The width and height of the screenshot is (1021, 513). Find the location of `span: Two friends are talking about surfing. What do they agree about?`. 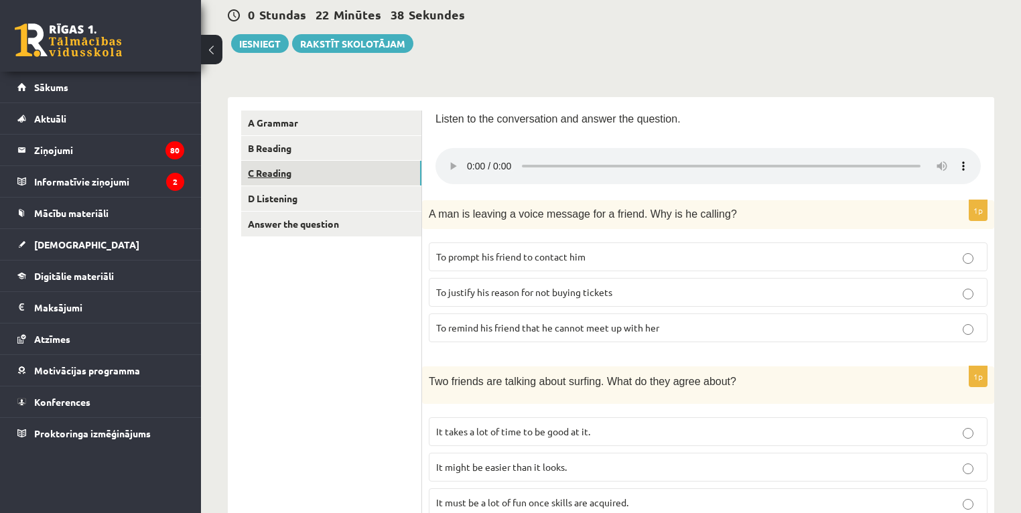

span: Two friends are talking about surfing. What do they agree about? is located at coordinates (582, 381).